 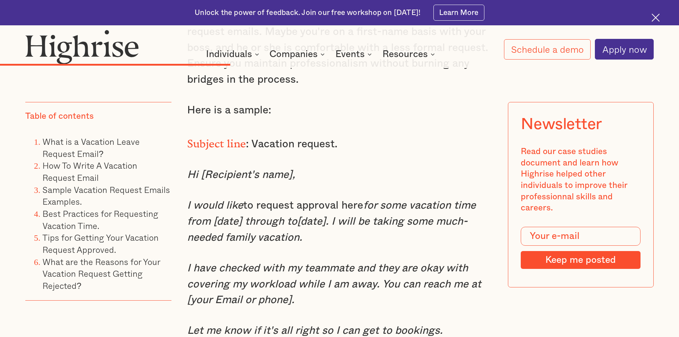 What do you see at coordinates (315, 330) in the screenshot?
I see `em: Let me know if it's all right so I can get to bookings.` at bounding box center [315, 330].